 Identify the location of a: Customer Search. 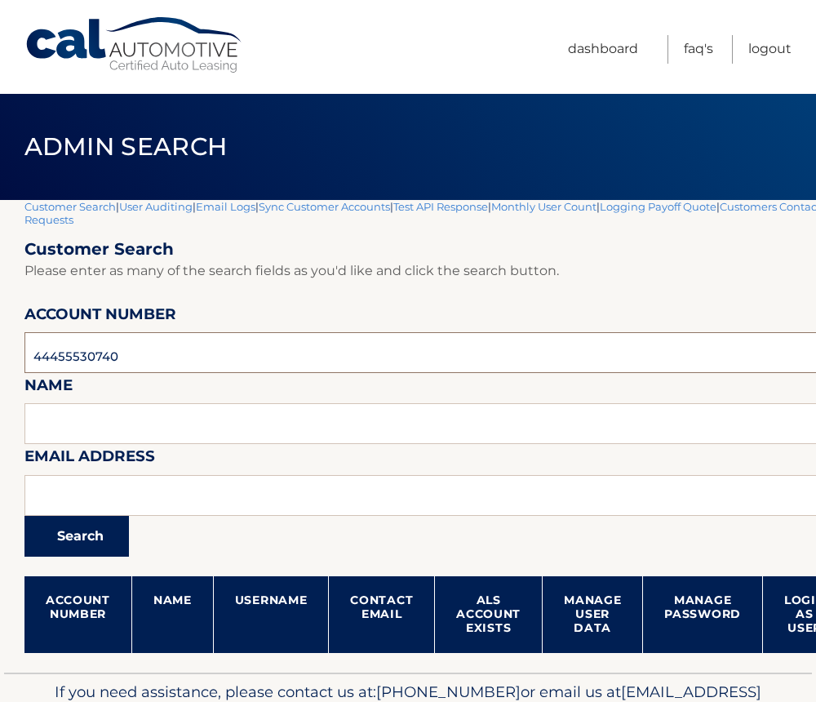
(70, 207).